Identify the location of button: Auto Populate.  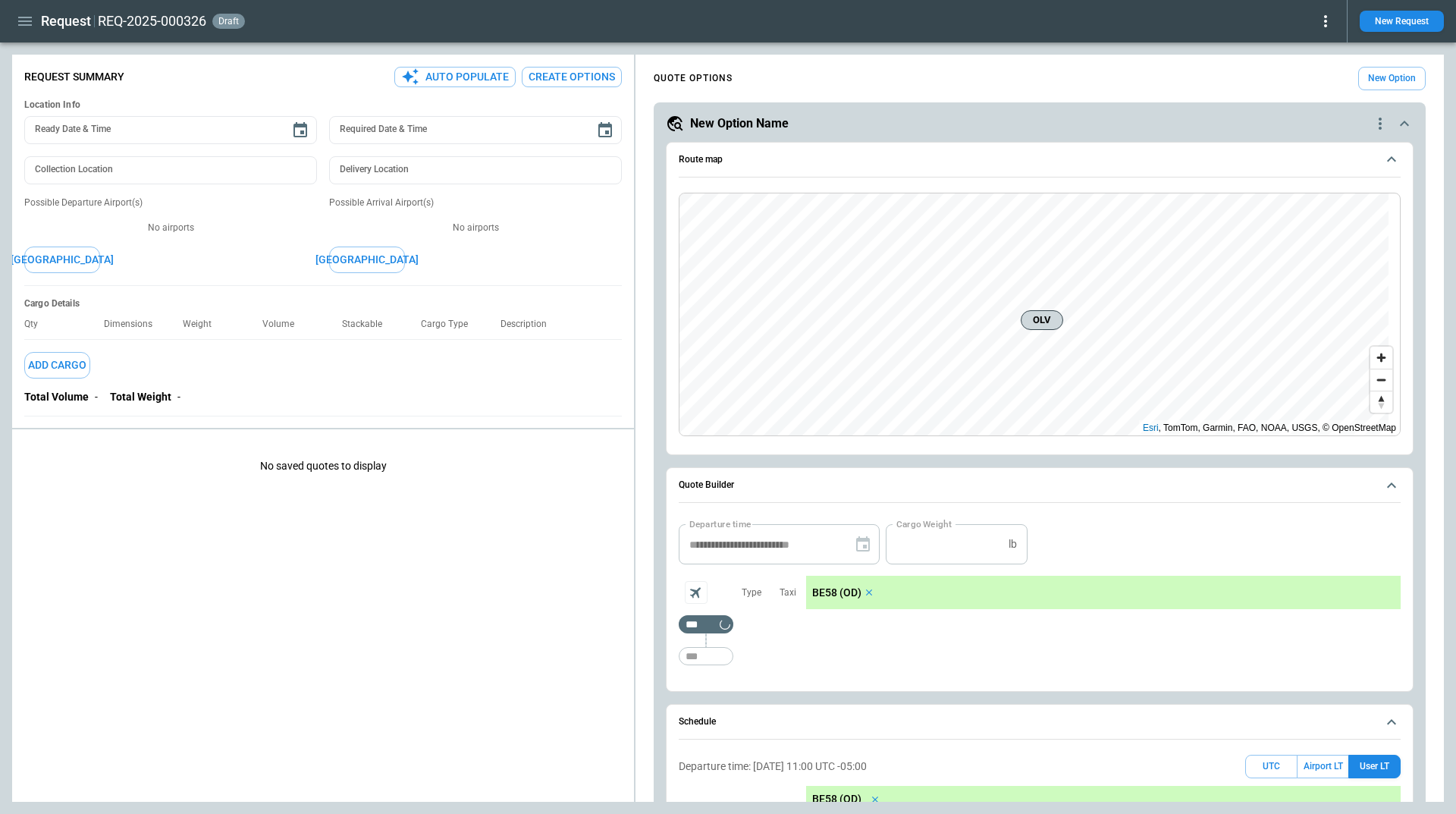
(455, 77).